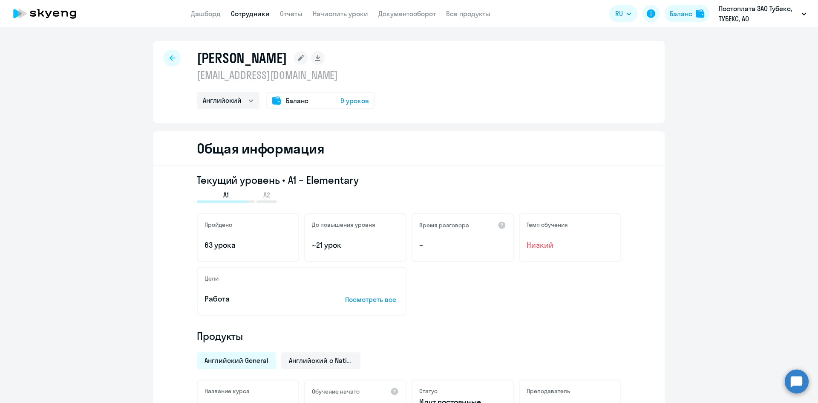 Image resolution: width=818 pixels, height=403 pixels. I want to click on h5: Пройдено, so click(218, 225).